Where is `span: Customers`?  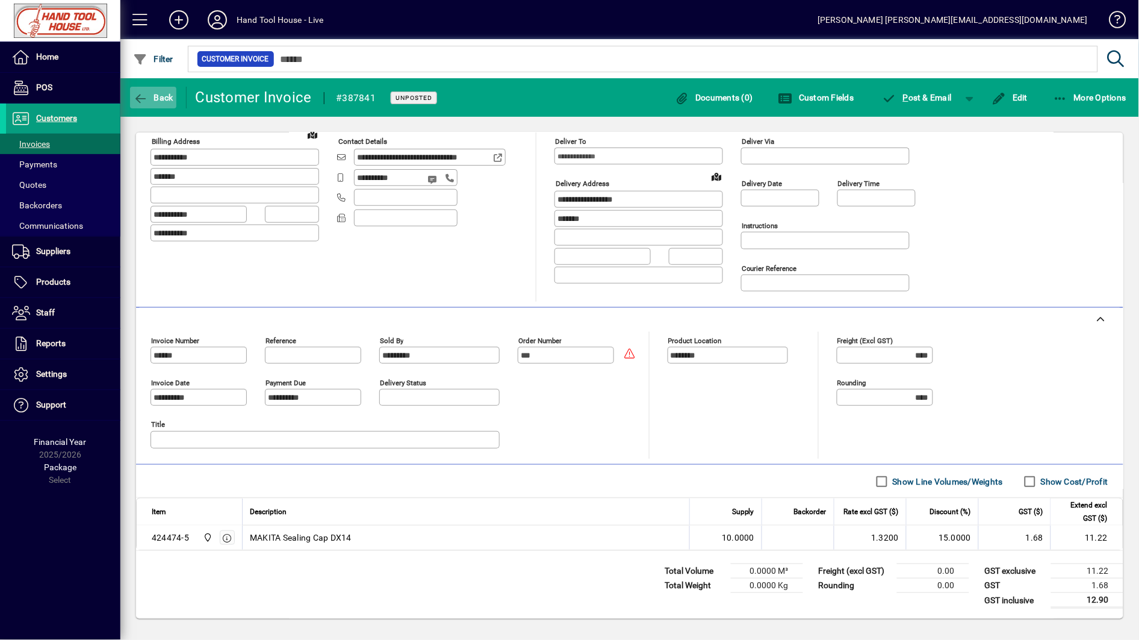 span: Customers is located at coordinates (57, 118).